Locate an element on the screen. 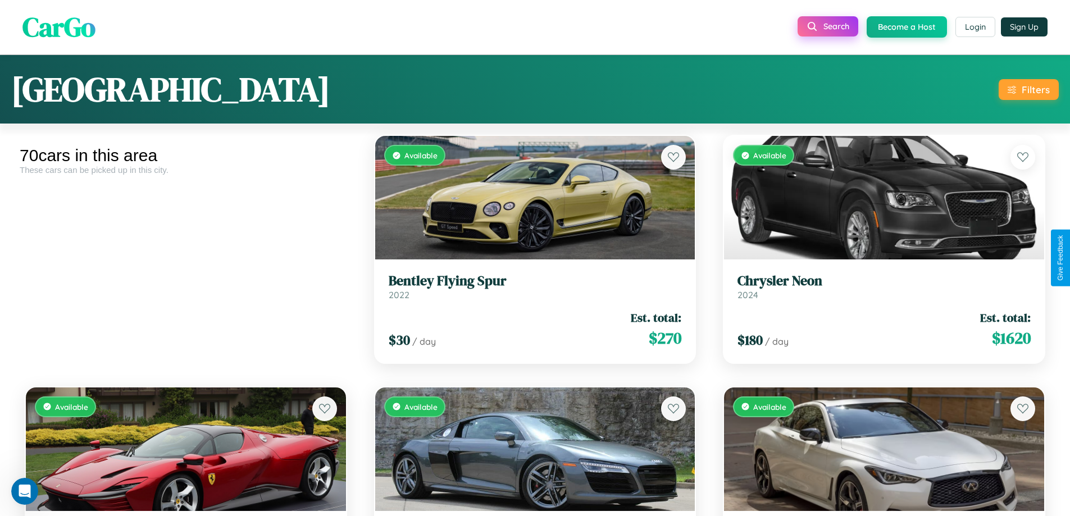  span: $ 30 is located at coordinates (399, 340).